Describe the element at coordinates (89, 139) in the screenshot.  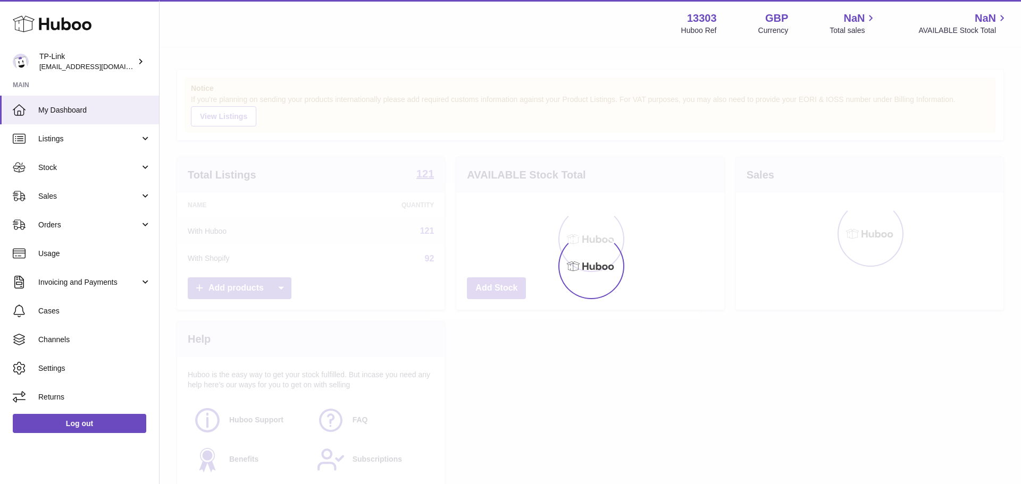
I see `span: Listings` at that location.